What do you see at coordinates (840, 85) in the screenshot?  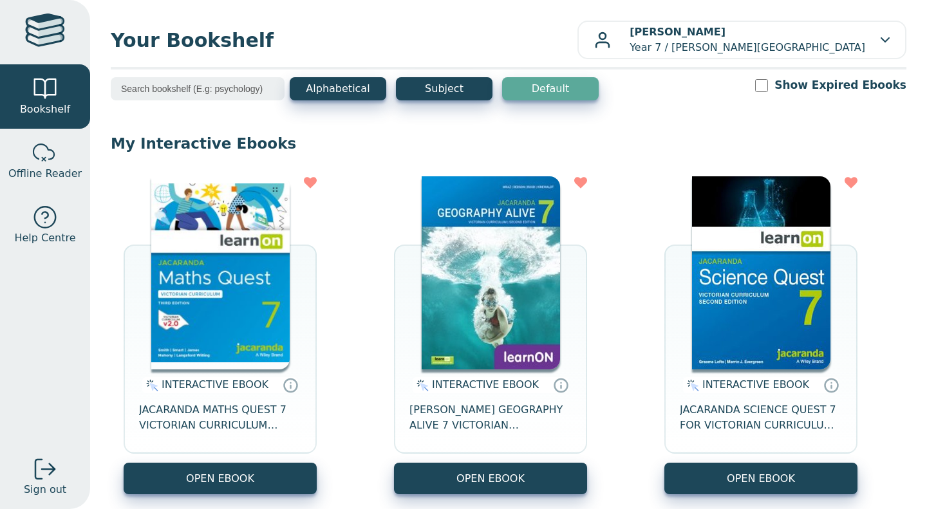 I see `label: Show Expired Ebooks` at bounding box center [840, 85].